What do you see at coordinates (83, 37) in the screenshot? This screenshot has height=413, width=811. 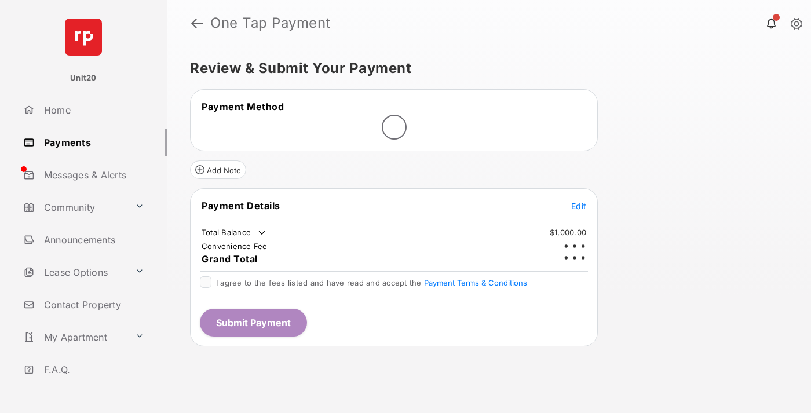 I see `img: svg+xml;base64,PHN2ZyB4bWxucz0iaHR0cDovL3d3dy53My5vcmcvMjAwMC9zdmciIHdpZHRoPSI2NCIgaGVpZ2h0PSI2NC...` at bounding box center [83, 37].